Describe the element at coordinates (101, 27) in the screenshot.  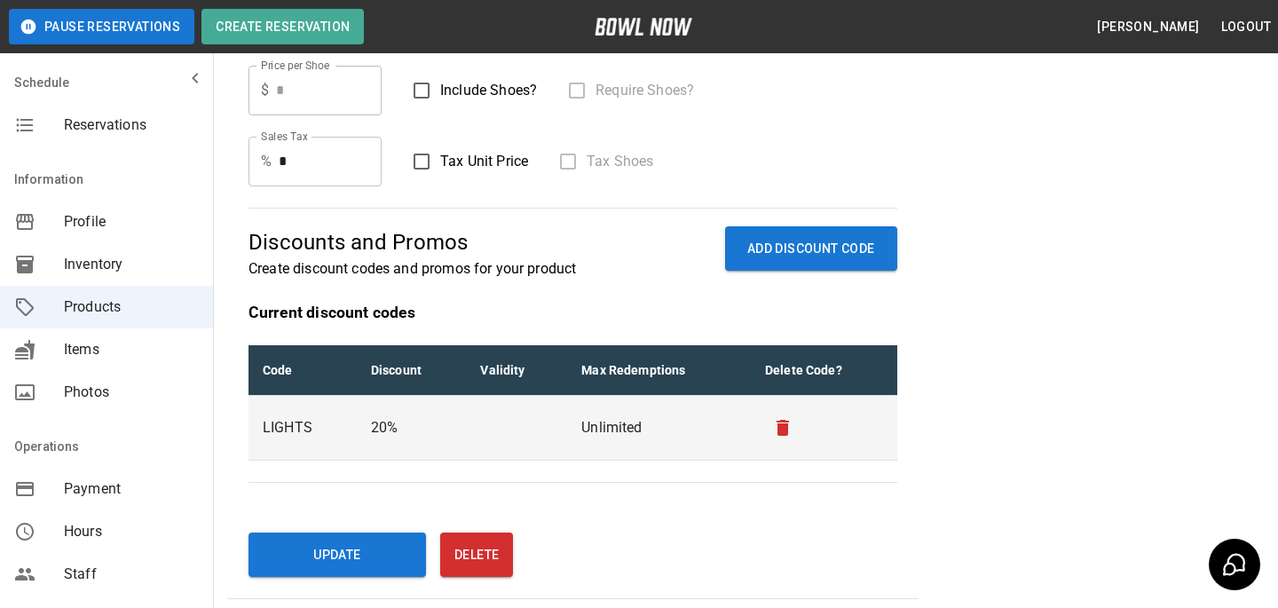
I see `button: Pause Reservations` at that location.